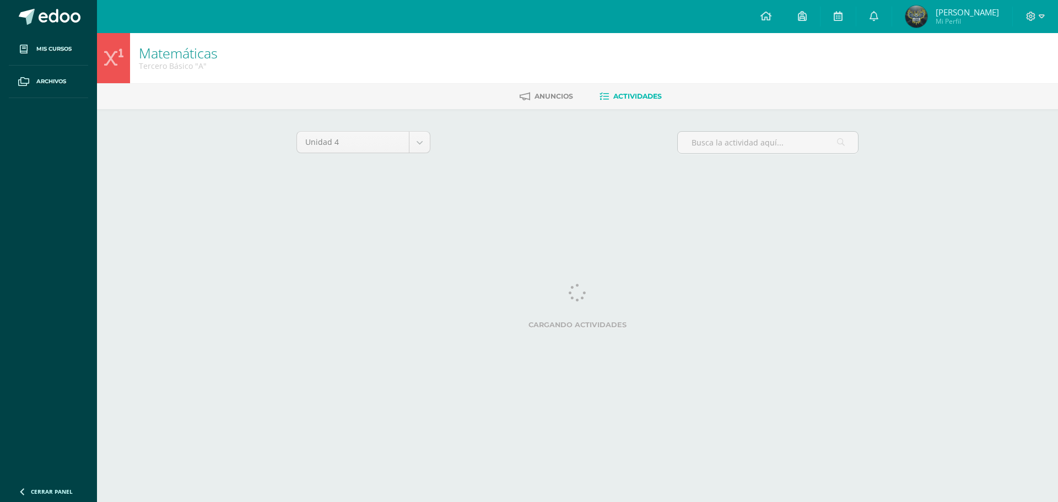 This screenshot has height=502, width=1058. Describe the element at coordinates (630, 96) in the screenshot. I see `a: Actividades` at that location.